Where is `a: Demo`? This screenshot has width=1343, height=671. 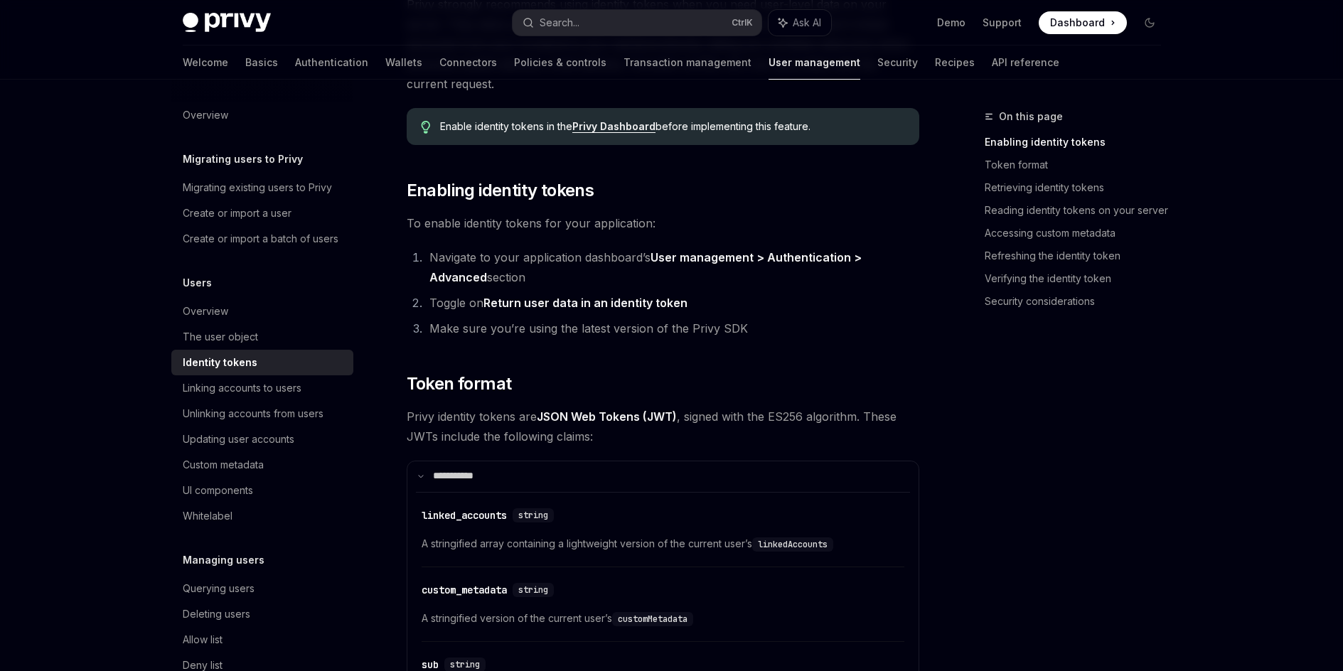
a: Demo is located at coordinates (951, 23).